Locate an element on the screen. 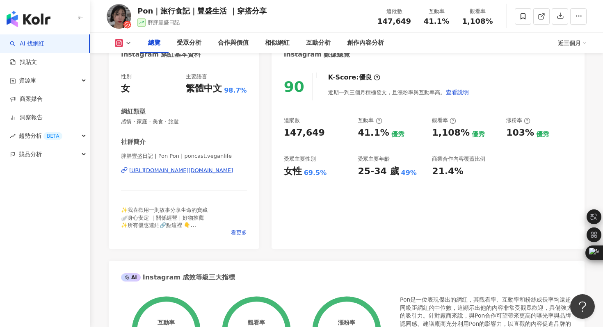 The width and height of the screenshot is (603, 327). div: 網紅類型 is located at coordinates (133, 112).